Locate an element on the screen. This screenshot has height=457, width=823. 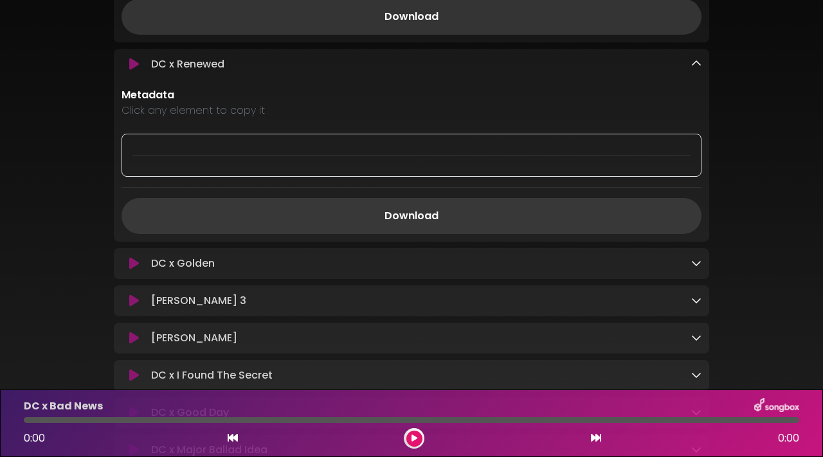
img: songbox-logo-white.png is located at coordinates (776, 406).